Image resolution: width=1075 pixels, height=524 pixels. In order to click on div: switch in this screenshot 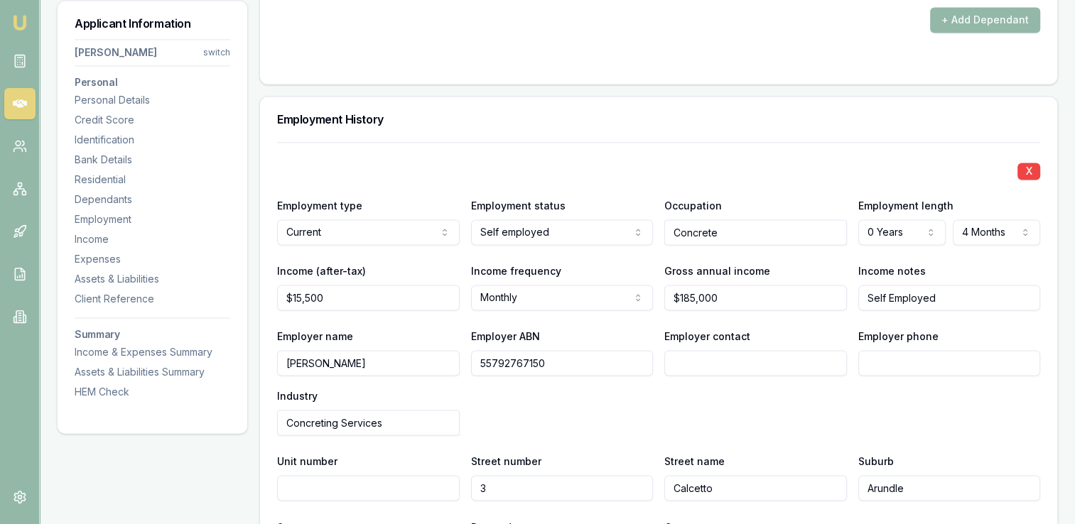, I will do `click(217, 53)`.